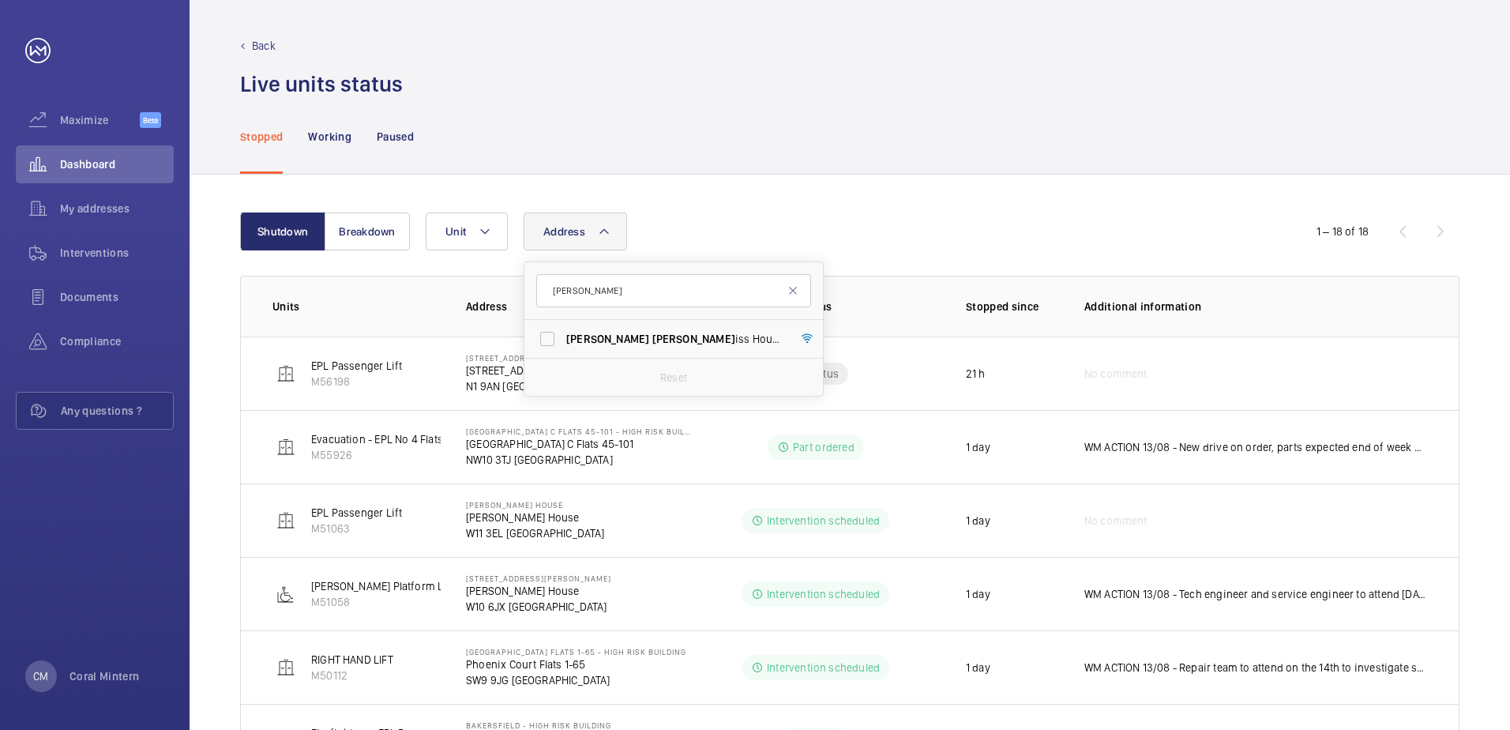  Describe the element at coordinates (1256, 667) in the screenshot. I see `p: WM ACTION 13/08 - Repair team to attend on the 14th to investigate safety gear issues.` at that location.